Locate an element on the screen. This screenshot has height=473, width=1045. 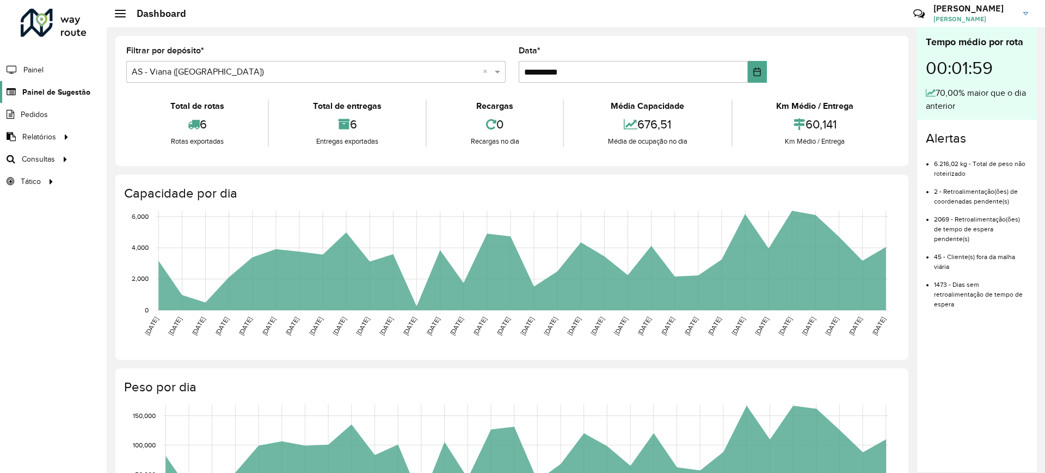
div: Entregas exportadas is located at coordinates (347, 142).